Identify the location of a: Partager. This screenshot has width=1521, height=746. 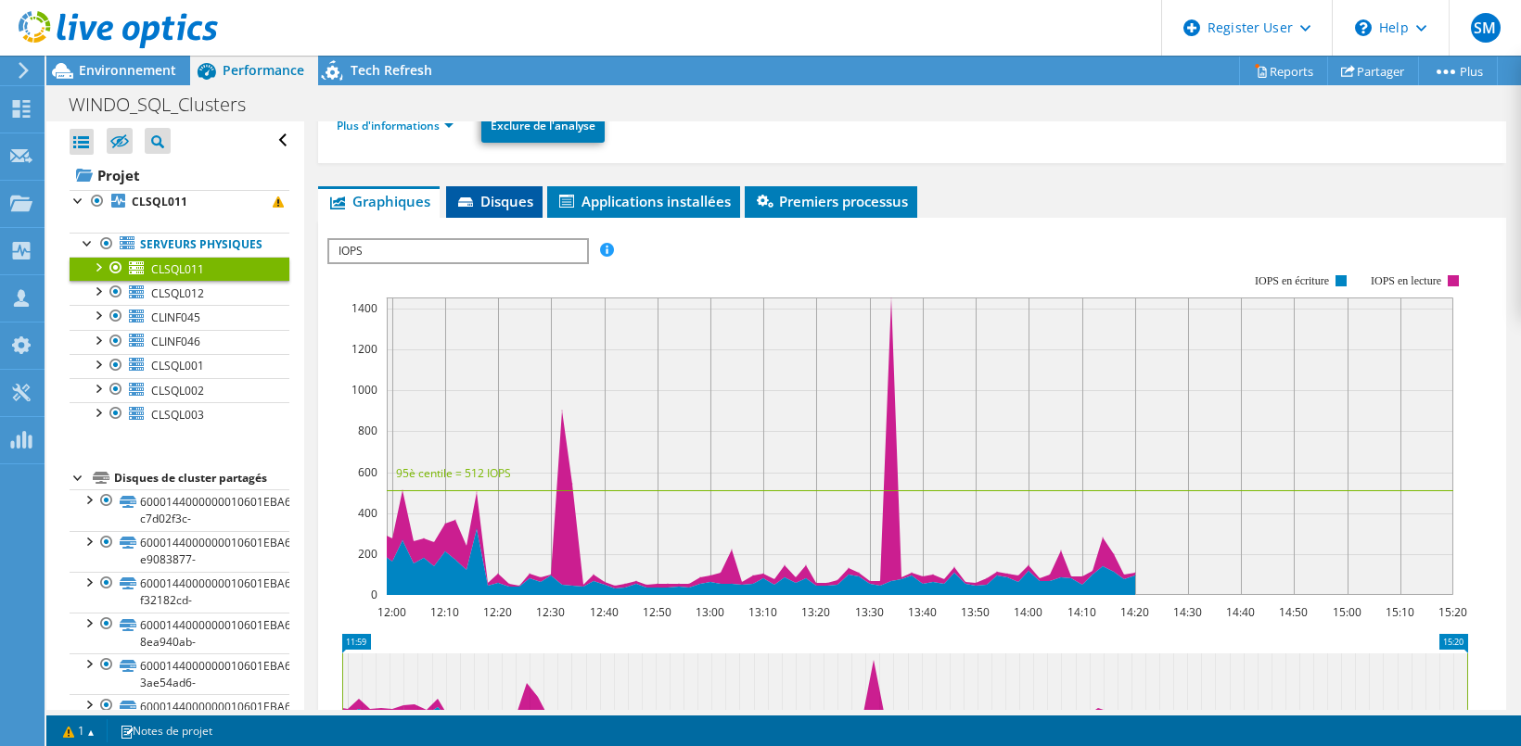
(1372, 70).